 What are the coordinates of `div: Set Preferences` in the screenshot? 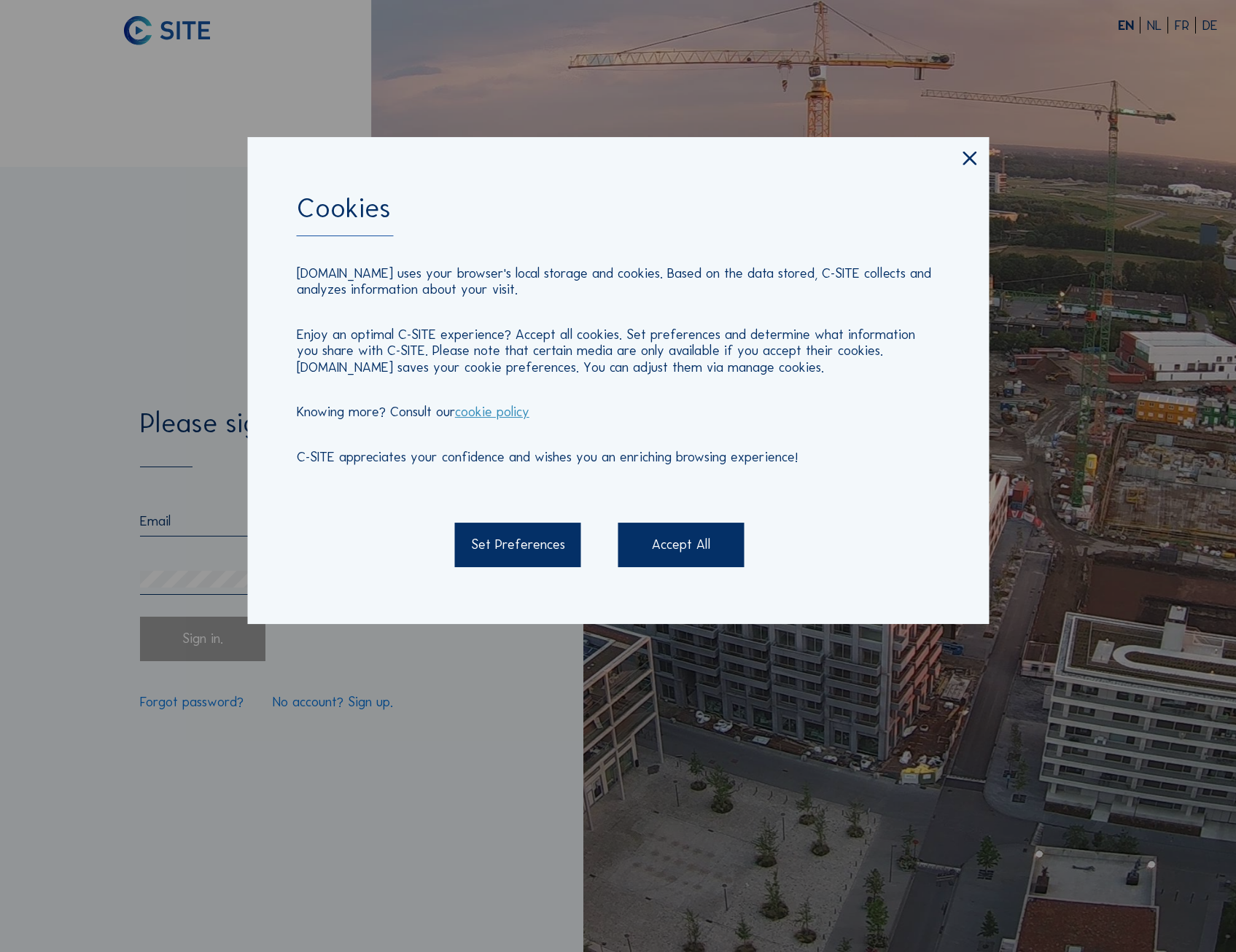 It's located at (517, 544).